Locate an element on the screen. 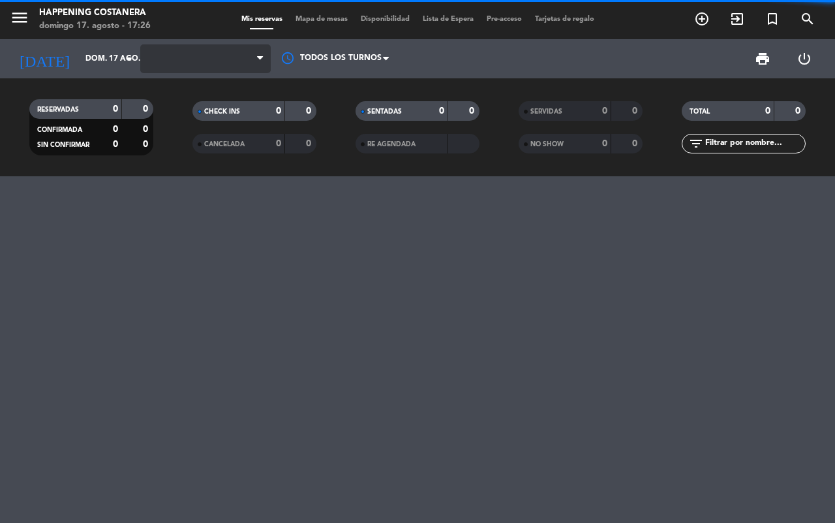 The height and width of the screenshot is (523, 835). i: menu is located at coordinates (20, 18).